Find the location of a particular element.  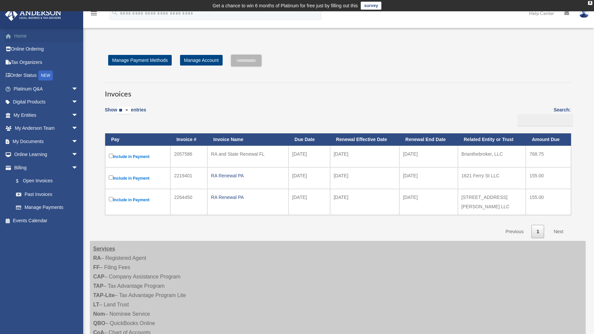

a: Tax Organizers is located at coordinates (46, 62).